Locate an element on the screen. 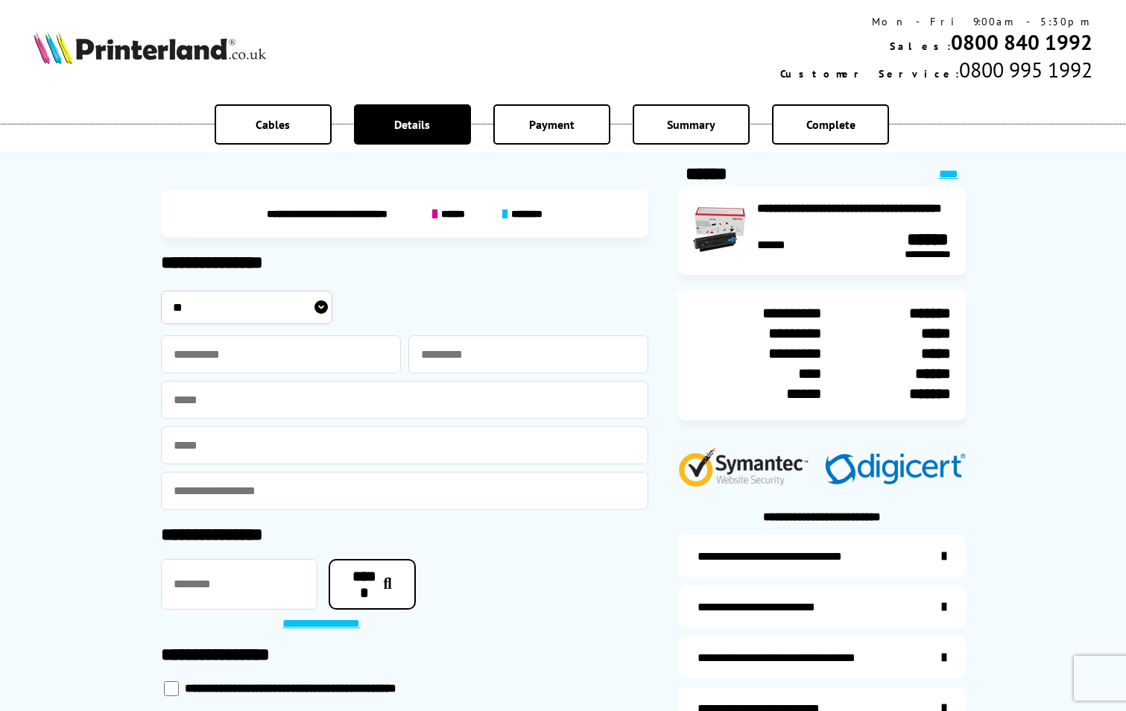  span: Complete is located at coordinates (831, 124).